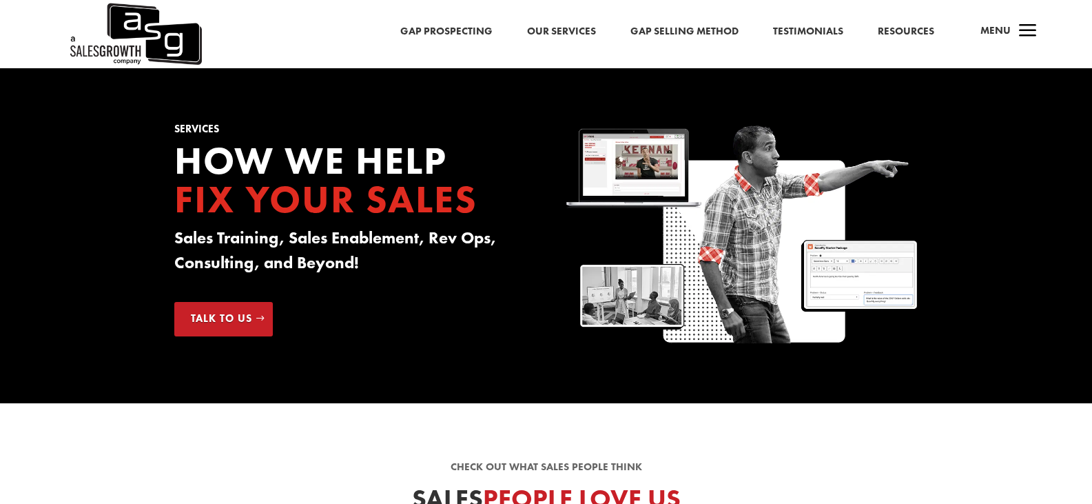  I want to click on span: a, so click(1028, 32).